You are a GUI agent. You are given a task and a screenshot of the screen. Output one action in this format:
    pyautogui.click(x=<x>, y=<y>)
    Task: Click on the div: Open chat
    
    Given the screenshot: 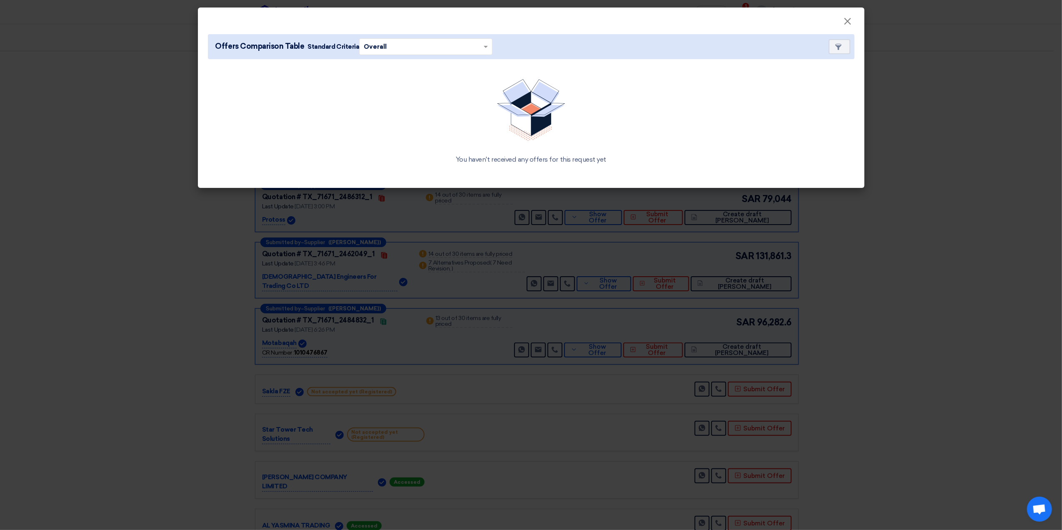 What is the action you would take?
    pyautogui.click(x=1040, y=509)
    